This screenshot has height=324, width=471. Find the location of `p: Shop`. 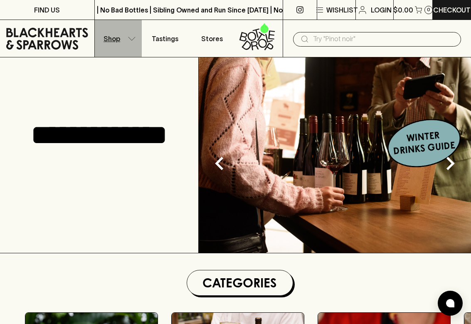

p: Shop is located at coordinates (112, 39).